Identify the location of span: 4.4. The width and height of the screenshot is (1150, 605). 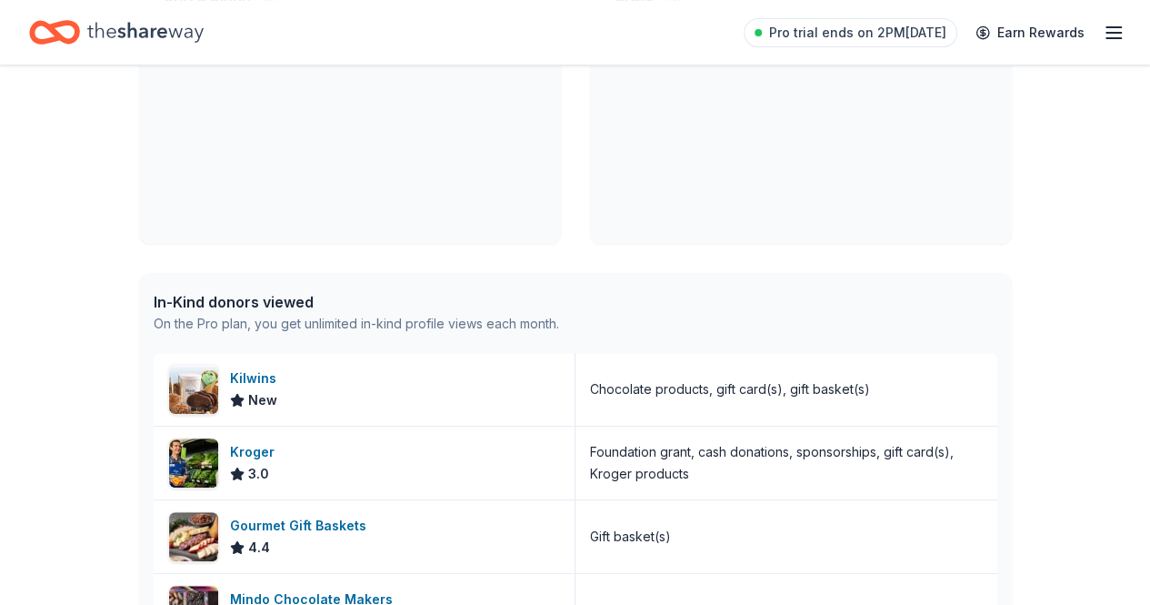
(259, 547).